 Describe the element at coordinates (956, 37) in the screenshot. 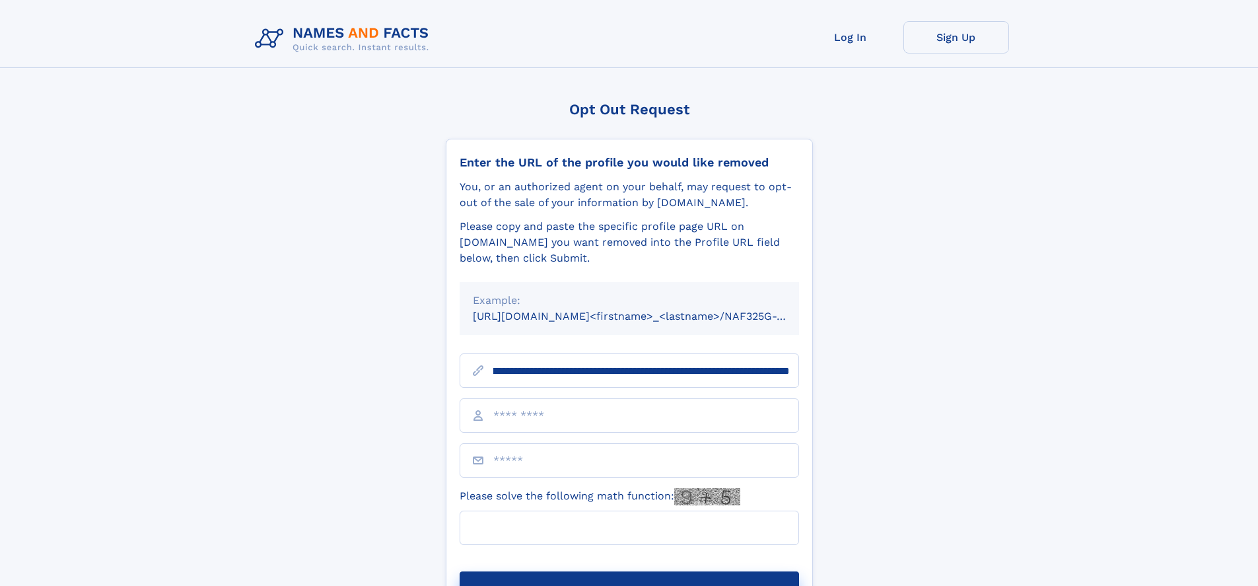

I see `a: Sign Up` at that location.